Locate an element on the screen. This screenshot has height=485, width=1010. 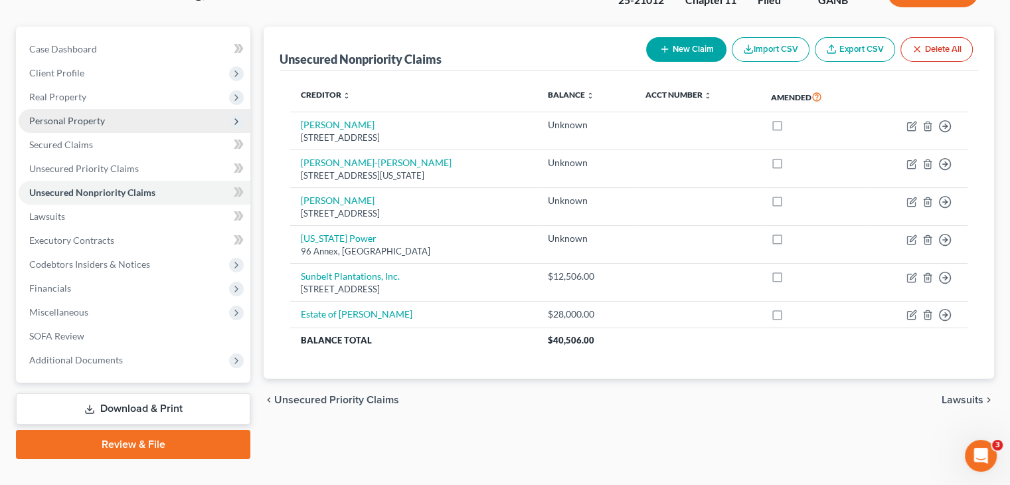
a: Lawsuits is located at coordinates (134, 216).